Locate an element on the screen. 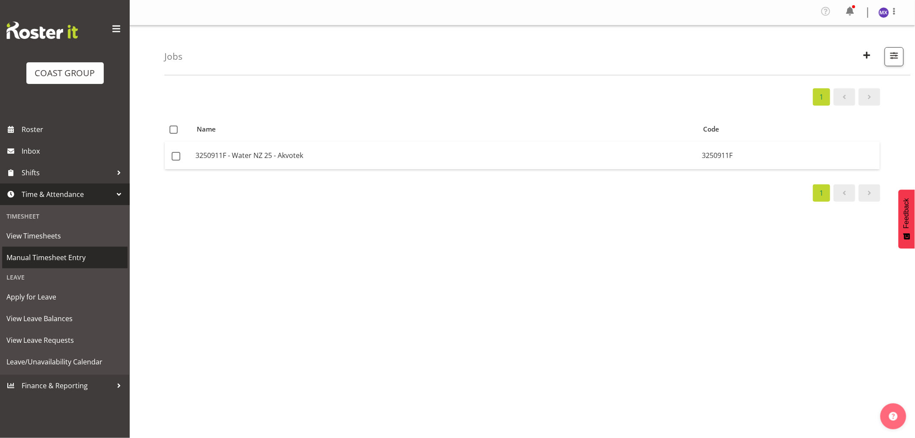  span: Feedback is located at coordinates (907, 213).